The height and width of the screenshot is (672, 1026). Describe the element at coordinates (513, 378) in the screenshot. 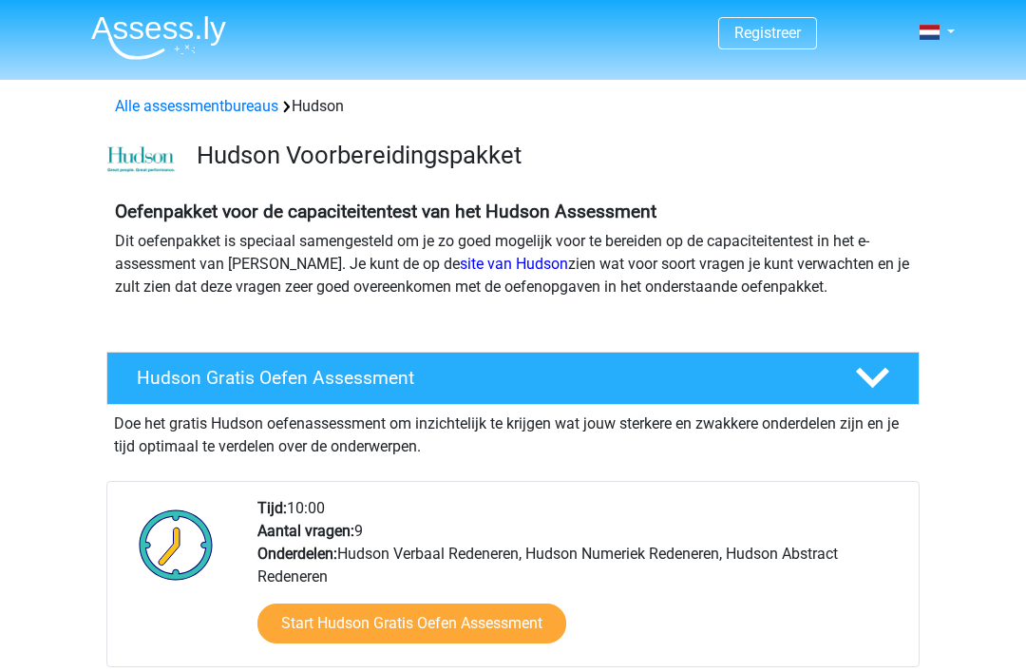

I see `a: Hudson Gratis Oefen Assessment` at that location.